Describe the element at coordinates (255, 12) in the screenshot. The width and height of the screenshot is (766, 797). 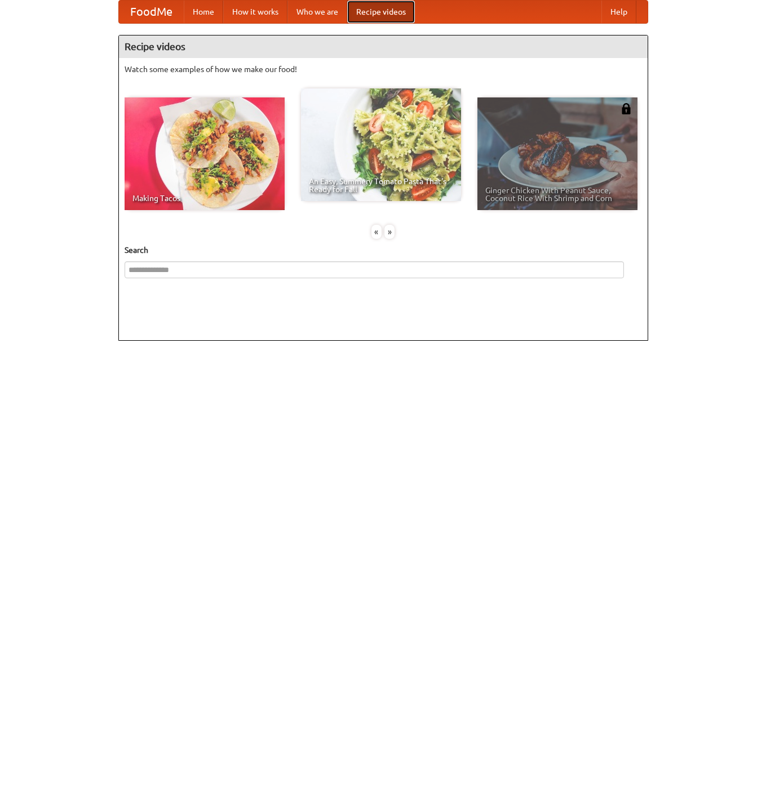
I see `a: How it works` at that location.